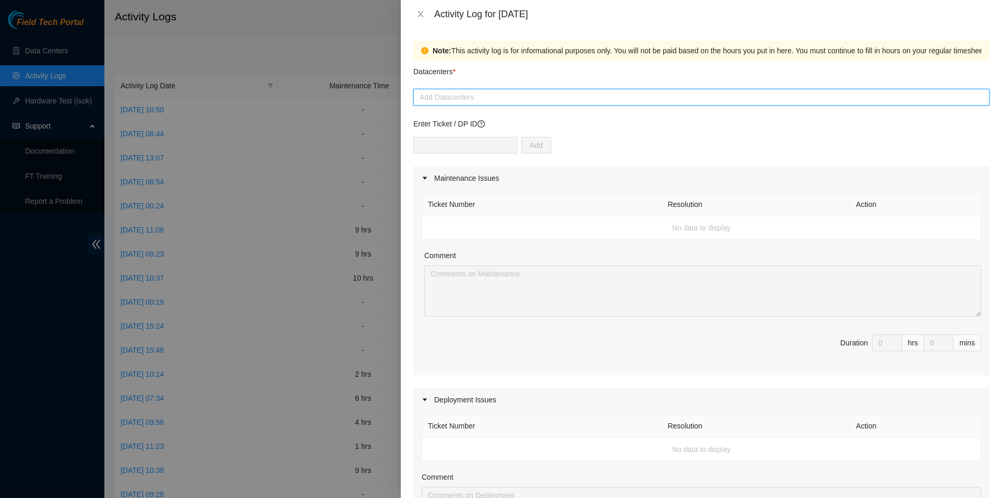 The height and width of the screenshot is (498, 1002). Describe the element at coordinates (702, 399) in the screenshot. I see `div: Deployment Issues` at that location.